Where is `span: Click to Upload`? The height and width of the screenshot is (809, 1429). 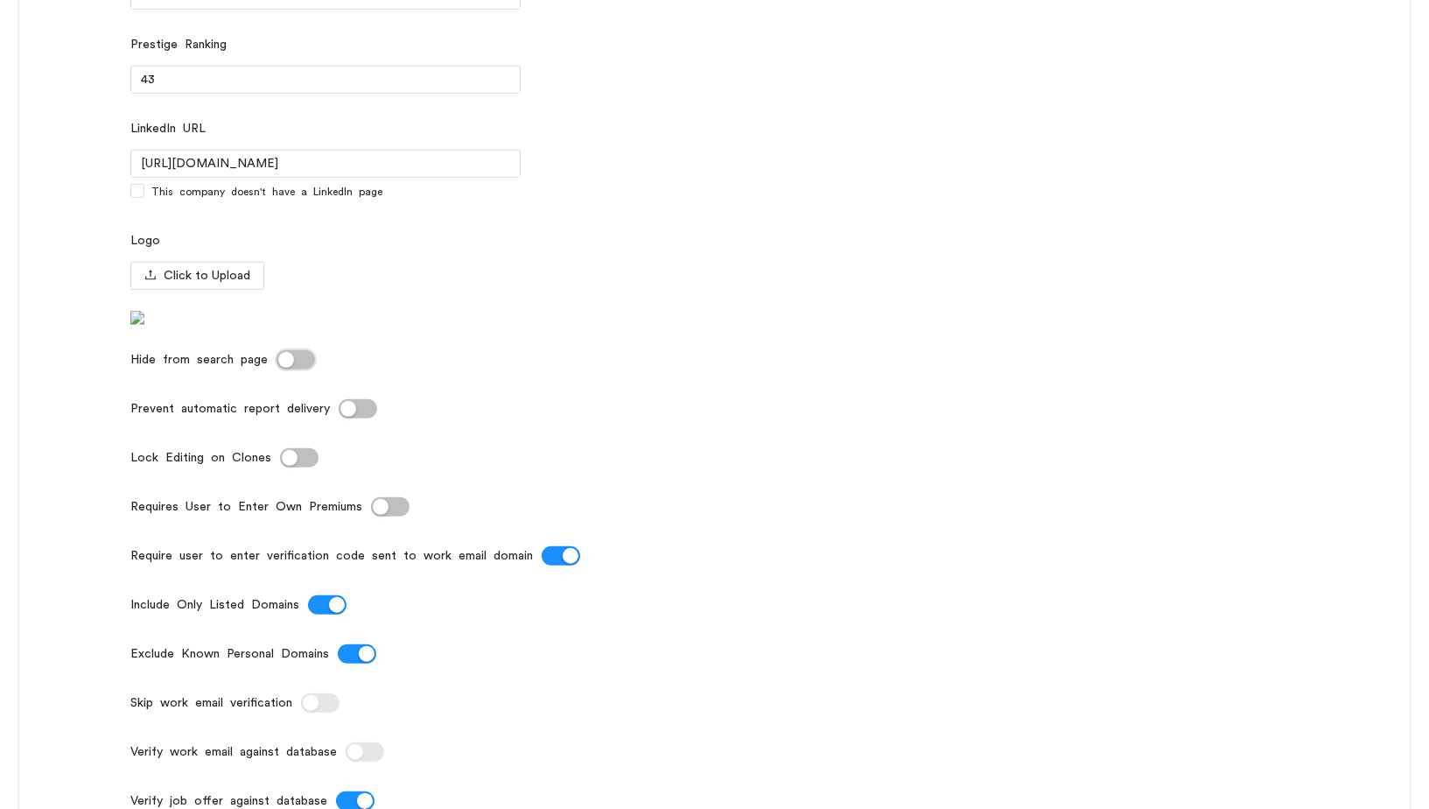 span: Click to Upload is located at coordinates (207, 276).